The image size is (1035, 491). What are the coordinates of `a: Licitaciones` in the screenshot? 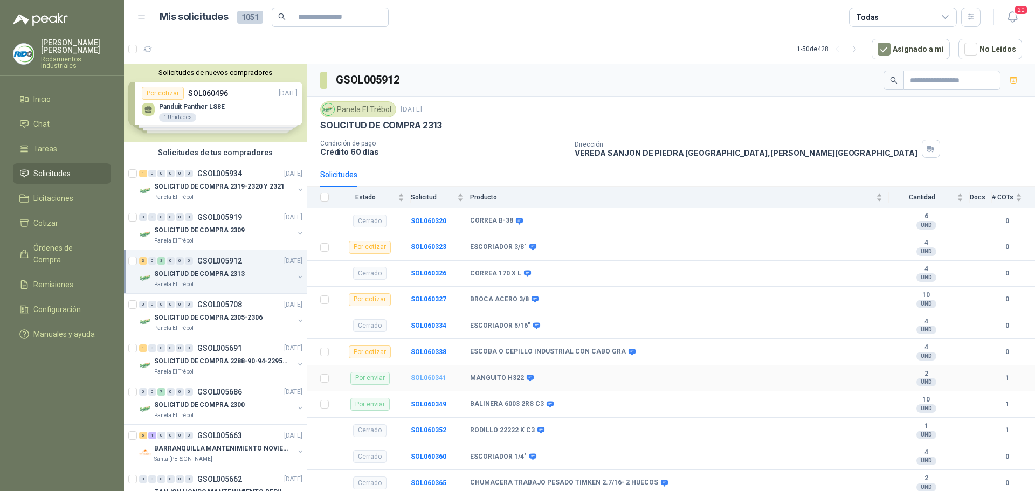 It's located at (62, 198).